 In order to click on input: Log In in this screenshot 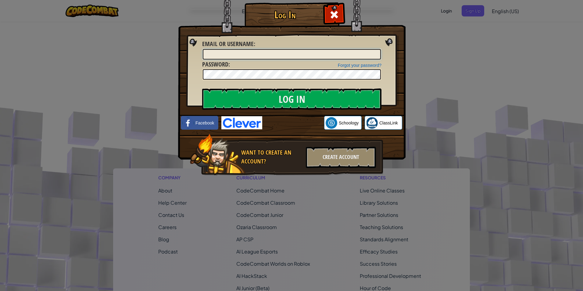, I will do `click(292, 99)`.